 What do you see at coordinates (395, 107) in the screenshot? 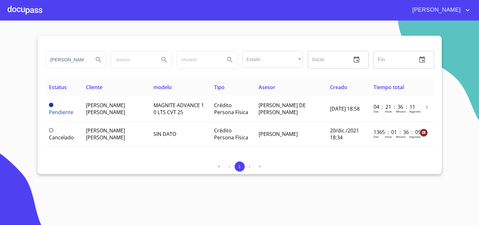
I see `p: 04 : 21 : 36 : 11` at bounding box center [395, 107].